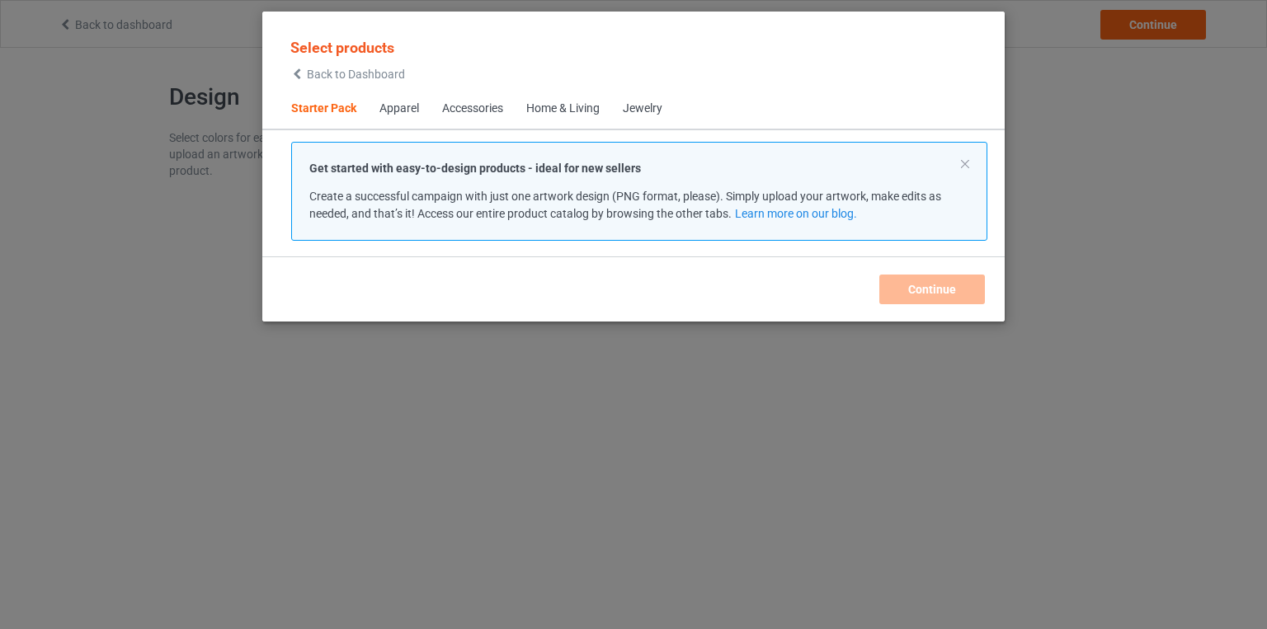 The width and height of the screenshot is (1267, 629). What do you see at coordinates (323, 109) in the screenshot?
I see `span: Starter Pack` at bounding box center [323, 109].